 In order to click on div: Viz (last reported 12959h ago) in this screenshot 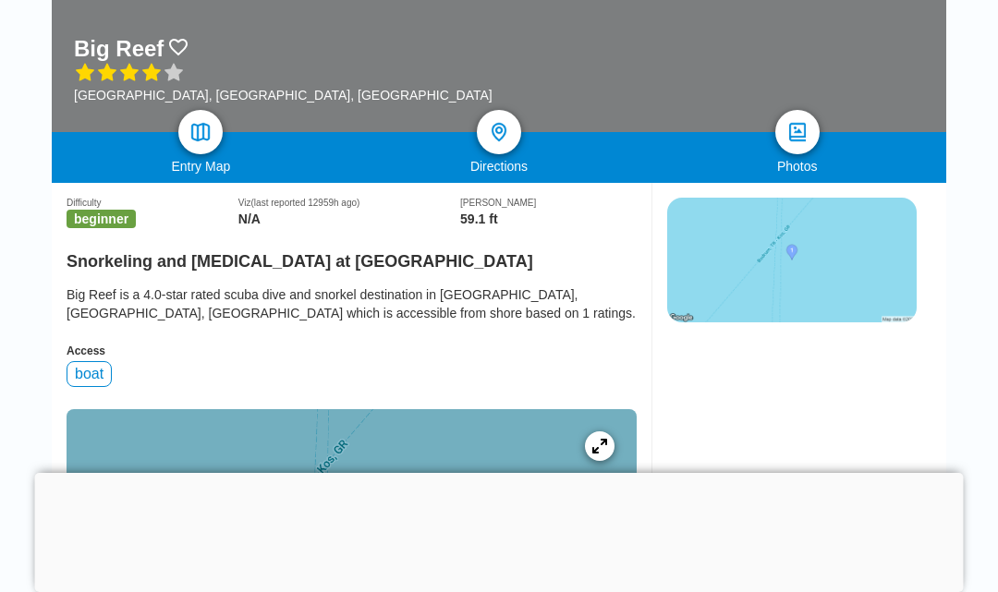, I will do `click(349, 202)`.